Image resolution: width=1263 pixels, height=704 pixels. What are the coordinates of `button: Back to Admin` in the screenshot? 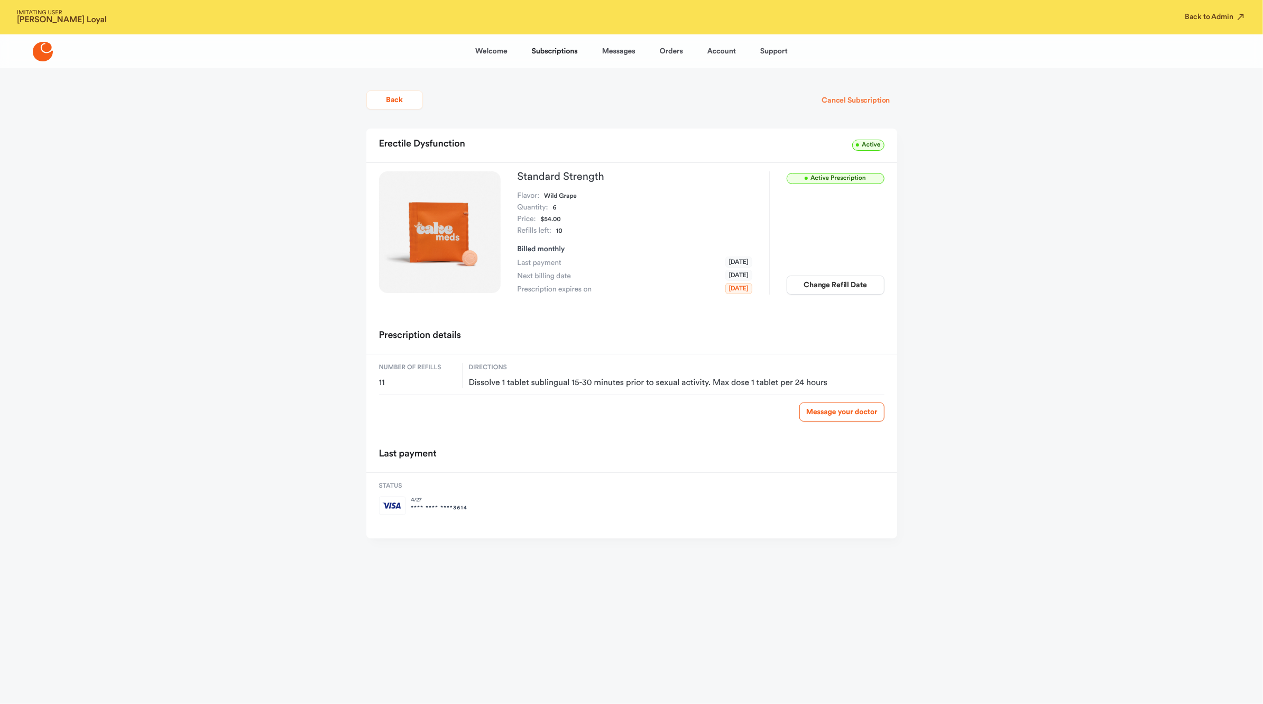 It's located at (1216, 17).